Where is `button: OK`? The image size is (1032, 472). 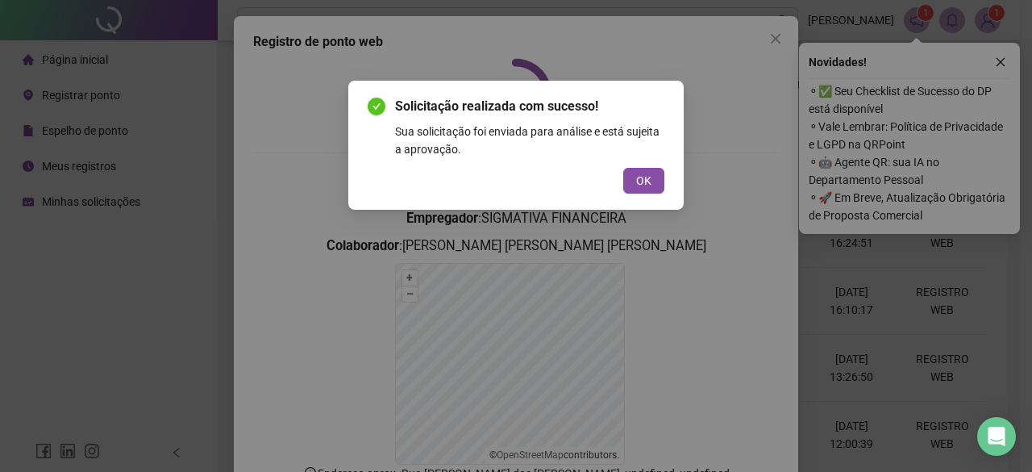
button: OK is located at coordinates (643, 181).